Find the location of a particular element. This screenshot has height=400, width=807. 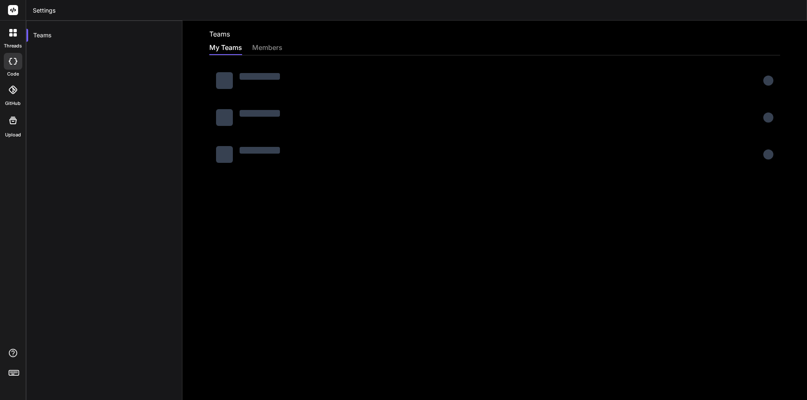

div: Teams is located at coordinates (104, 35).